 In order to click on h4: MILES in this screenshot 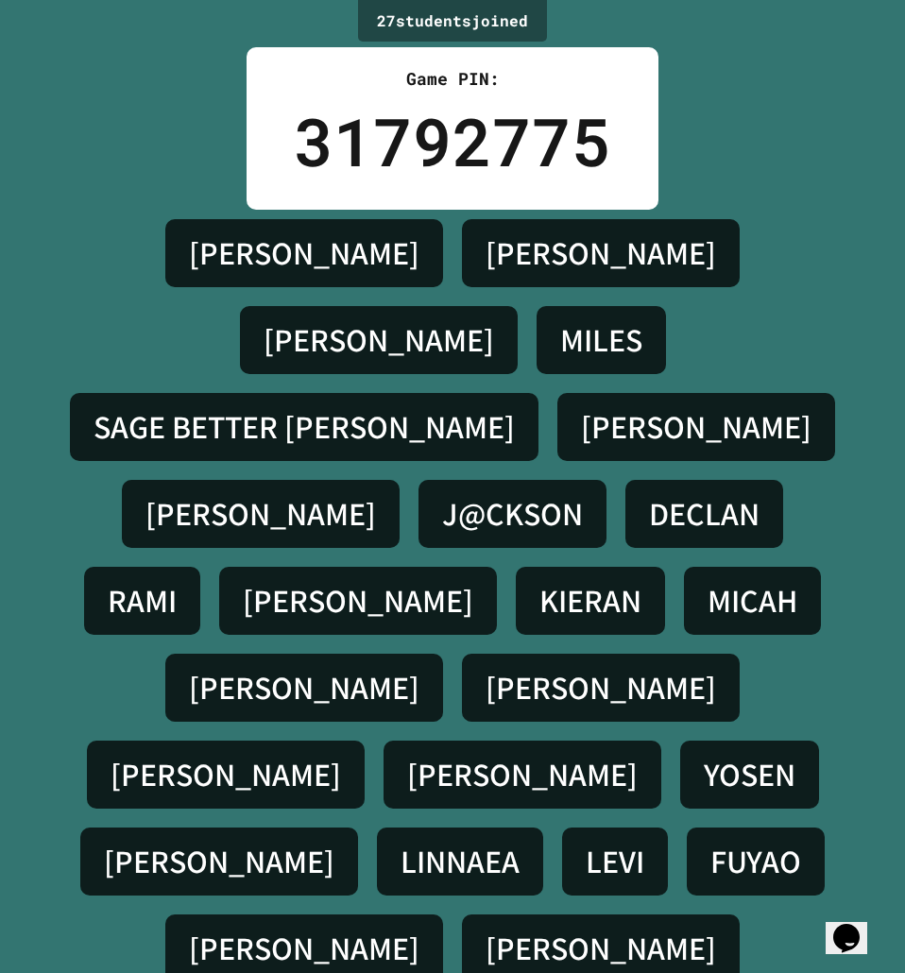, I will do `click(601, 340)`.